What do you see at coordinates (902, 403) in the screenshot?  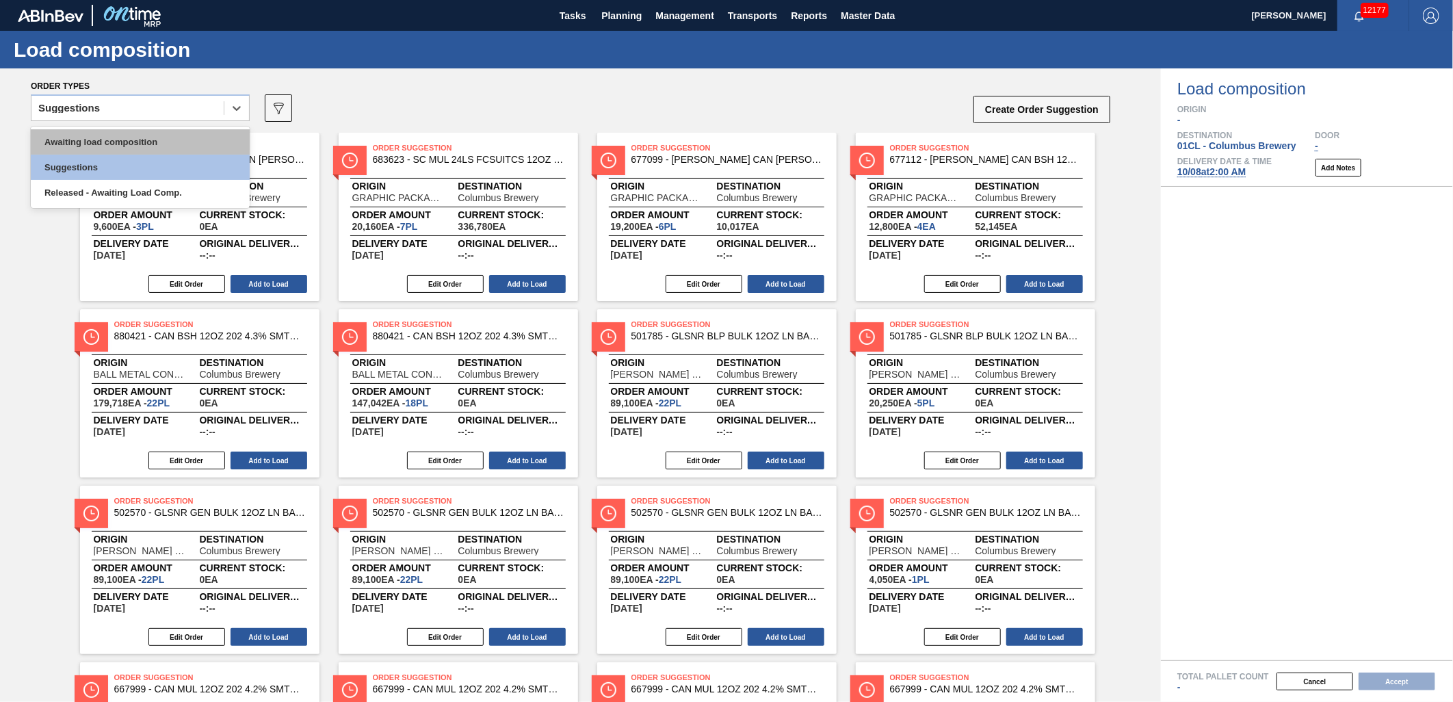 I see `span: 20,250EA-5PL` at bounding box center [902, 403].